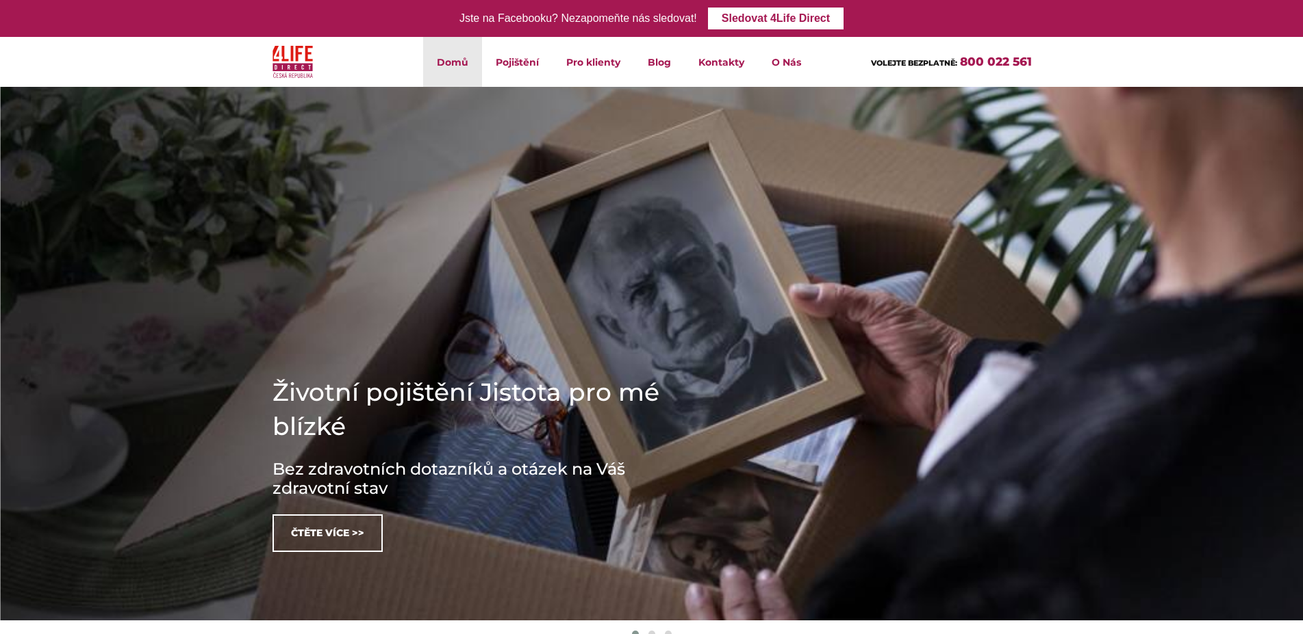  Describe the element at coordinates (659, 62) in the screenshot. I see `a: Blog` at that location.